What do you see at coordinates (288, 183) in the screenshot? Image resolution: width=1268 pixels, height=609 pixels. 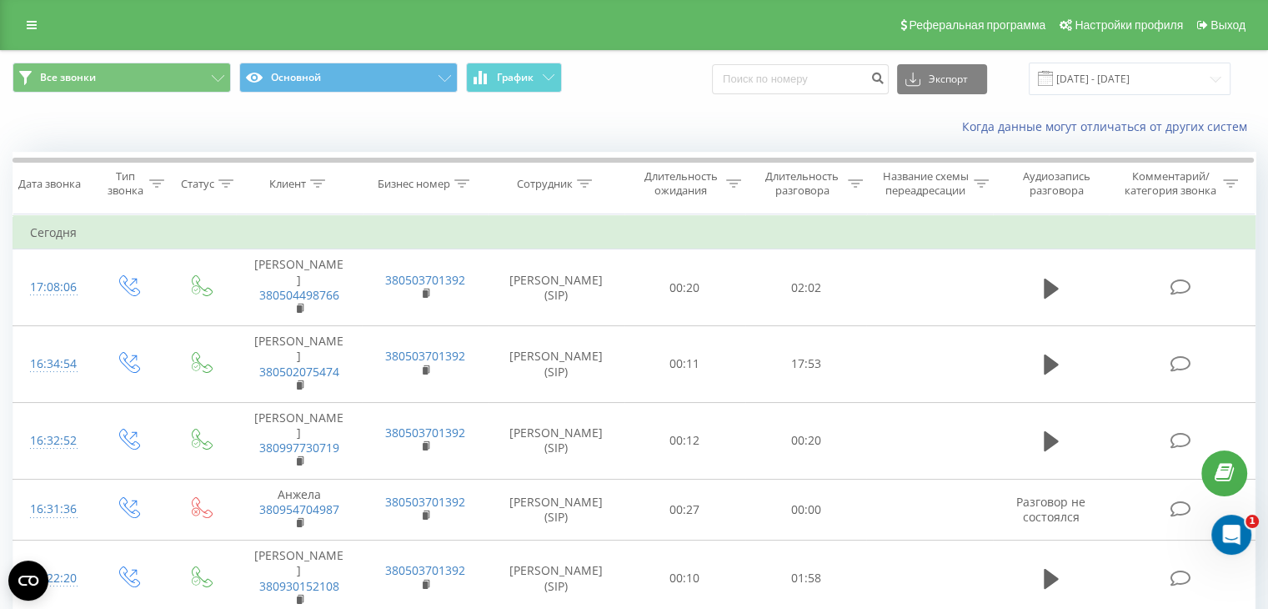 I see `div: Клиент` at bounding box center [288, 183].